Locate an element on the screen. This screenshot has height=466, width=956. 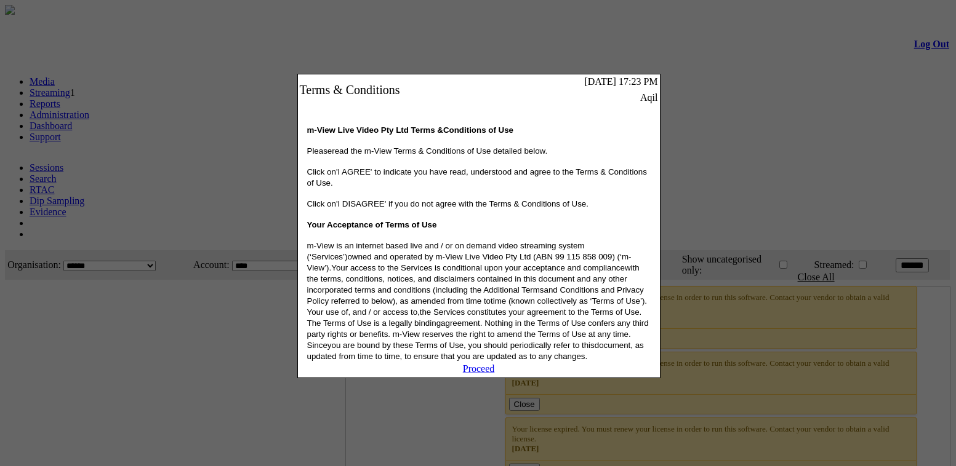
span: Pleaseread the m-View Terms & Conditions of Use detailed below. is located at coordinates (427, 151).